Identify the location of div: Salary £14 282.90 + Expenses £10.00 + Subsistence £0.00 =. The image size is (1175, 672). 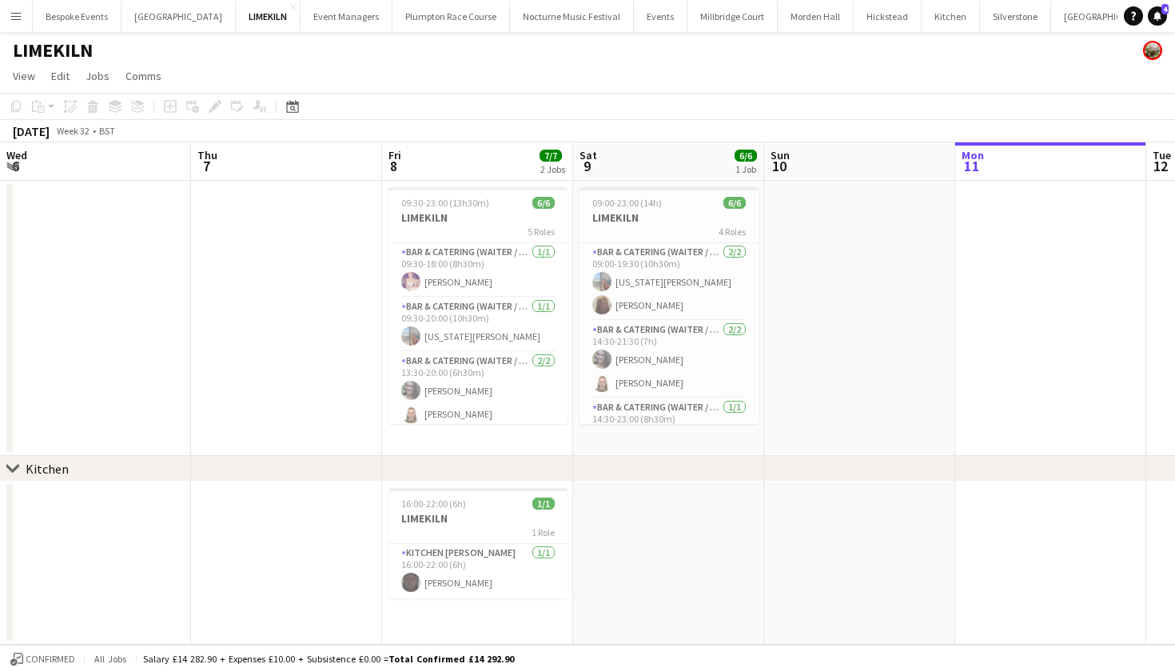
(329, 658).